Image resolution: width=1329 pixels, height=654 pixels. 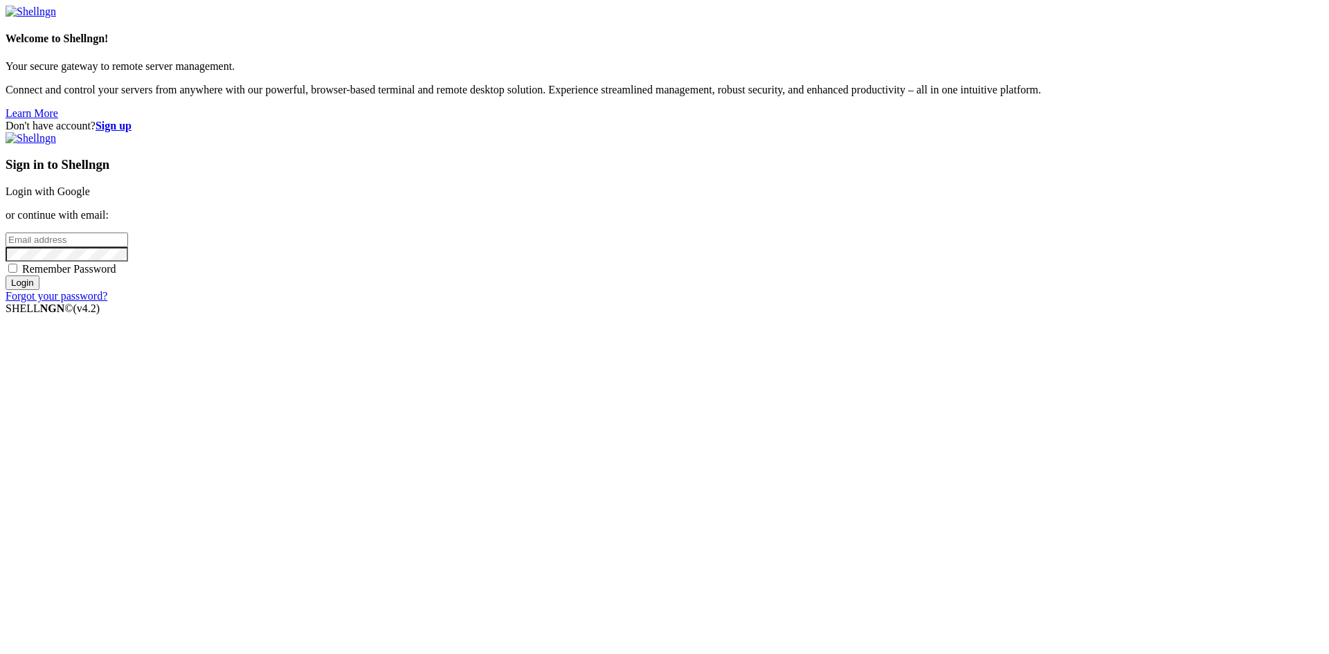 What do you see at coordinates (69, 269) in the screenshot?
I see `span: Remember Password` at bounding box center [69, 269].